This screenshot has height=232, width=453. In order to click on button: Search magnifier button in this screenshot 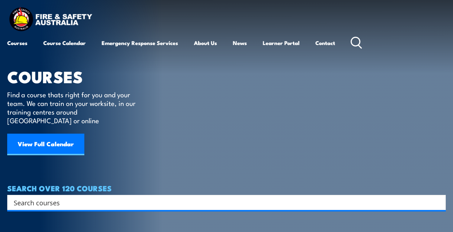, I will do `click(438, 202)`.